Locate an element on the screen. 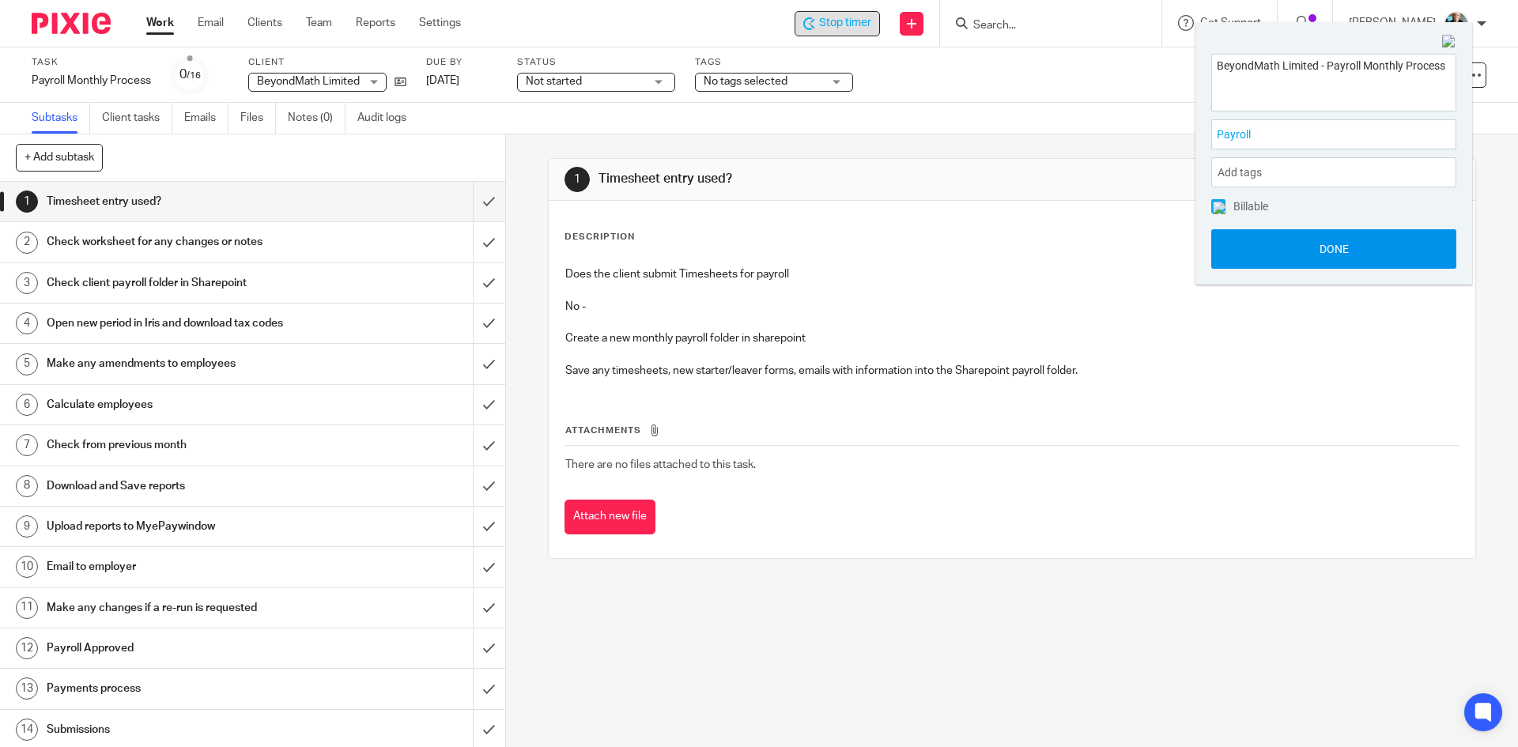 This screenshot has height=747, width=1518. button: Attach new file is located at coordinates (610, 517).